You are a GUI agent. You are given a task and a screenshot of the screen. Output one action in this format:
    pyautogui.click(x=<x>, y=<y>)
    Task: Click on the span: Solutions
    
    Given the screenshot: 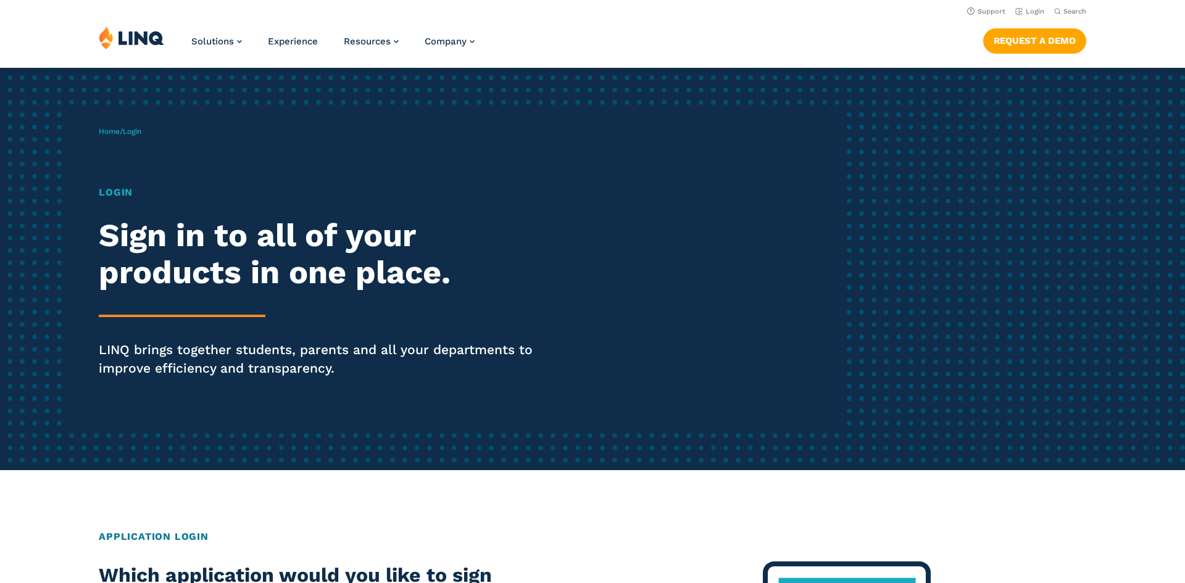 What is the action you would take?
    pyautogui.click(x=212, y=41)
    